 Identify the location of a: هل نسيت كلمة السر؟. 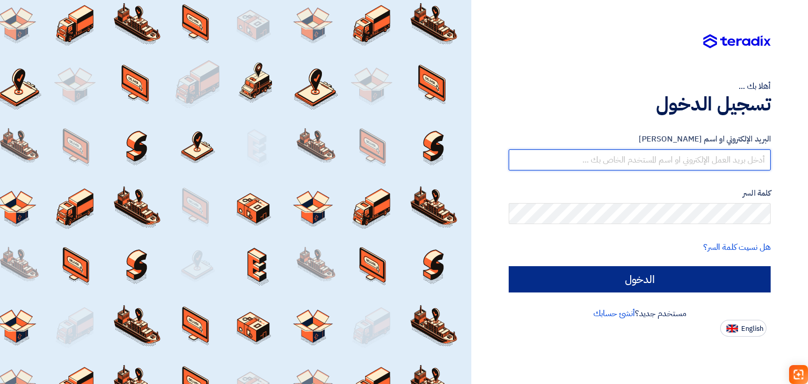
(737, 247).